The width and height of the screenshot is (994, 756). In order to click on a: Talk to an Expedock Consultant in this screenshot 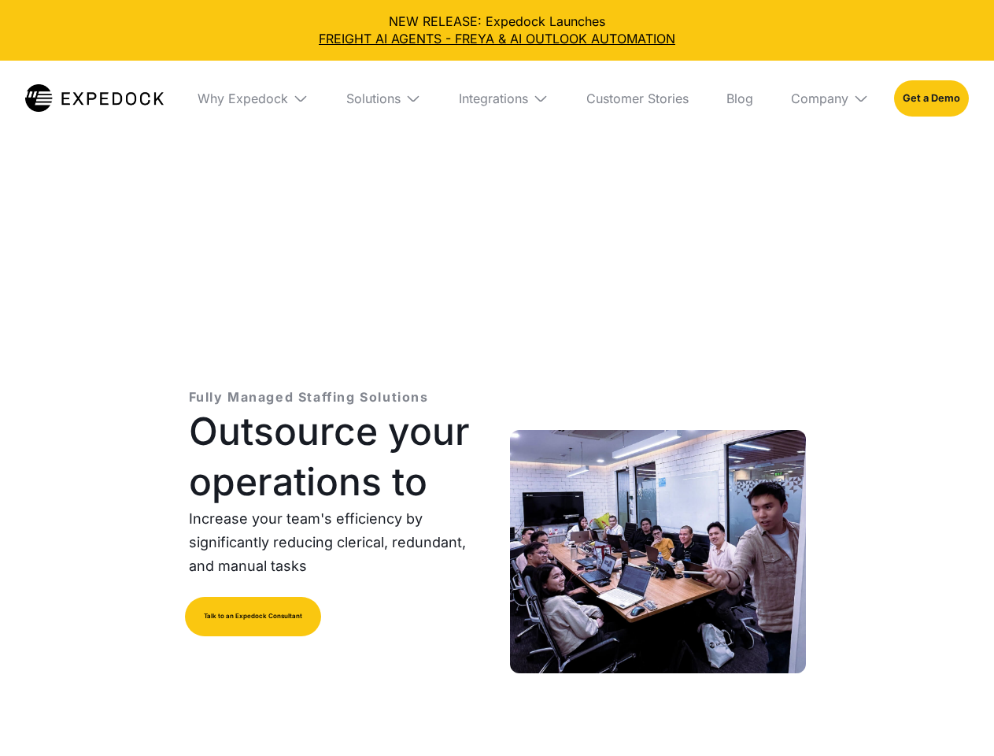, I will do `click(253, 616)`.